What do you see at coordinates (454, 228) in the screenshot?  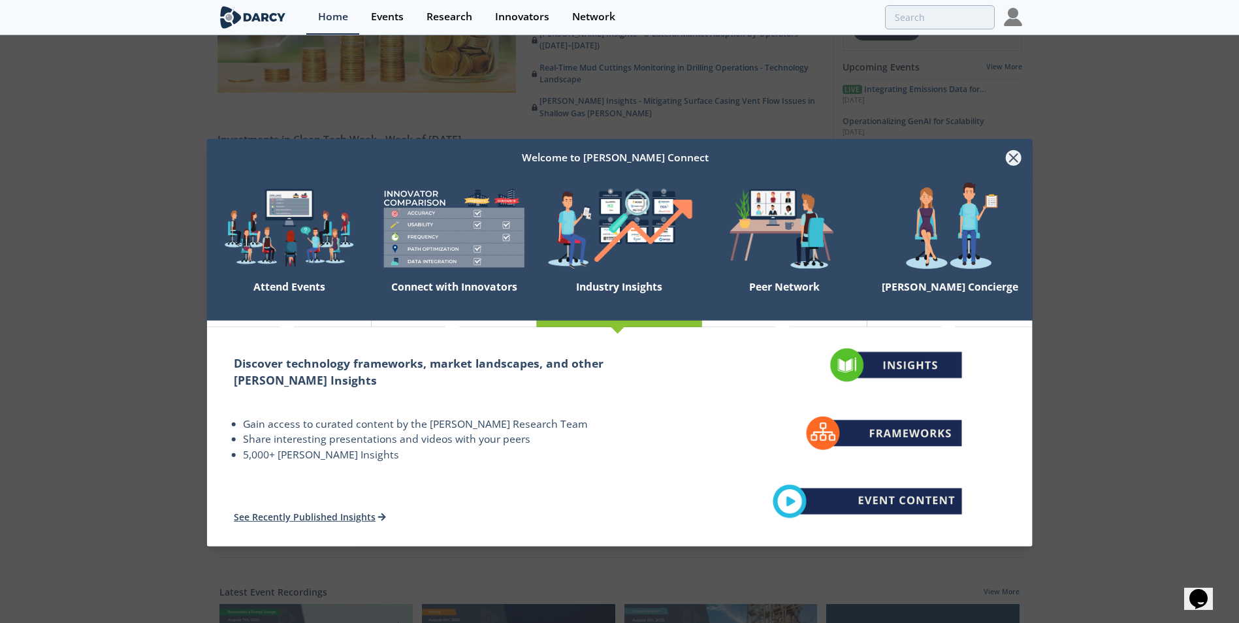 I see `img: welcome-compare-1b687586299da8f117b7ac84fd957760.png` at bounding box center [454, 228].